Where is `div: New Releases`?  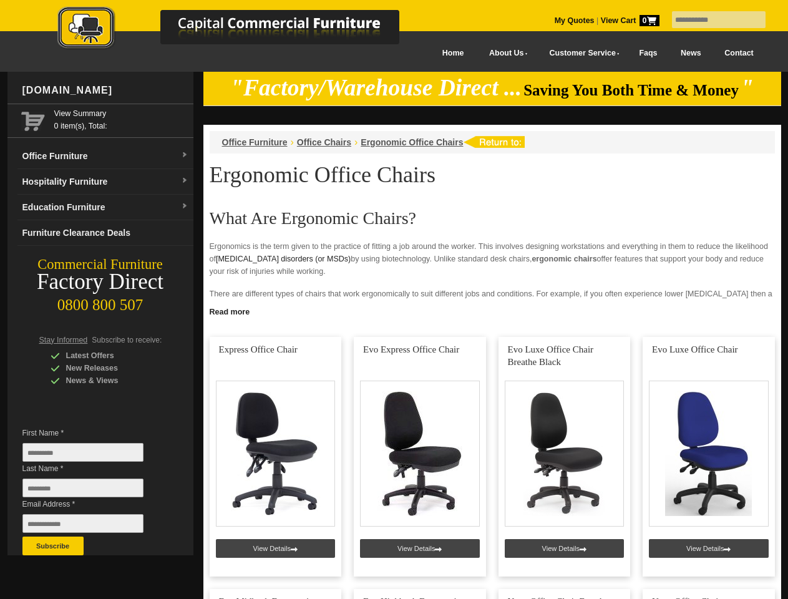 div: New Releases is located at coordinates (110, 368).